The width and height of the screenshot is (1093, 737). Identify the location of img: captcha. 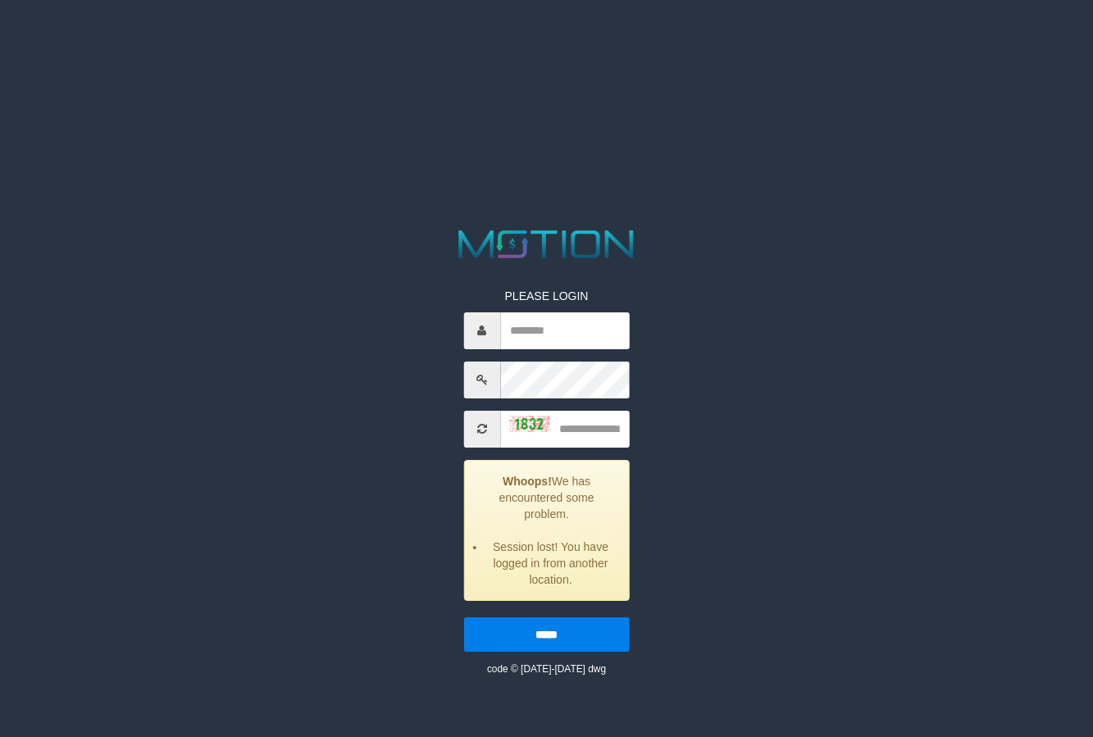
(529, 424).